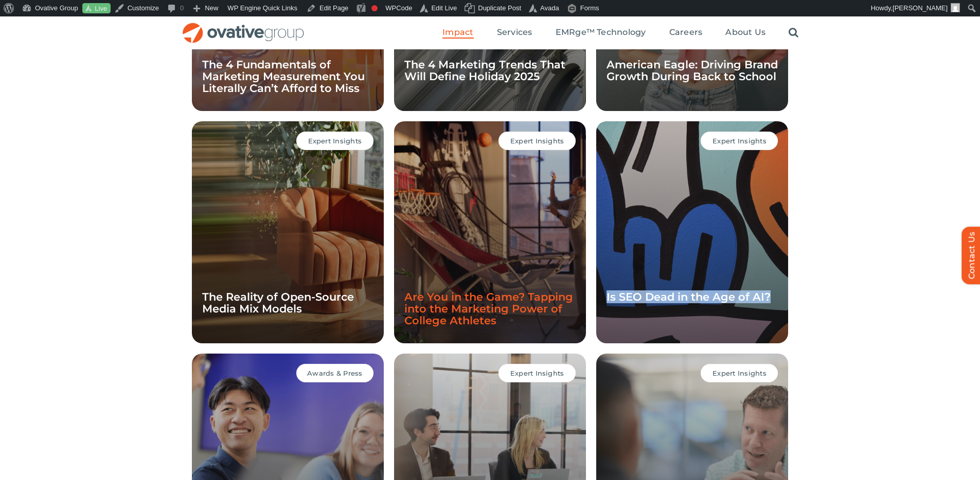  Describe the element at coordinates (243, 26) in the screenshot. I see `a: OG_Full_horizontal_RGB` at that location.